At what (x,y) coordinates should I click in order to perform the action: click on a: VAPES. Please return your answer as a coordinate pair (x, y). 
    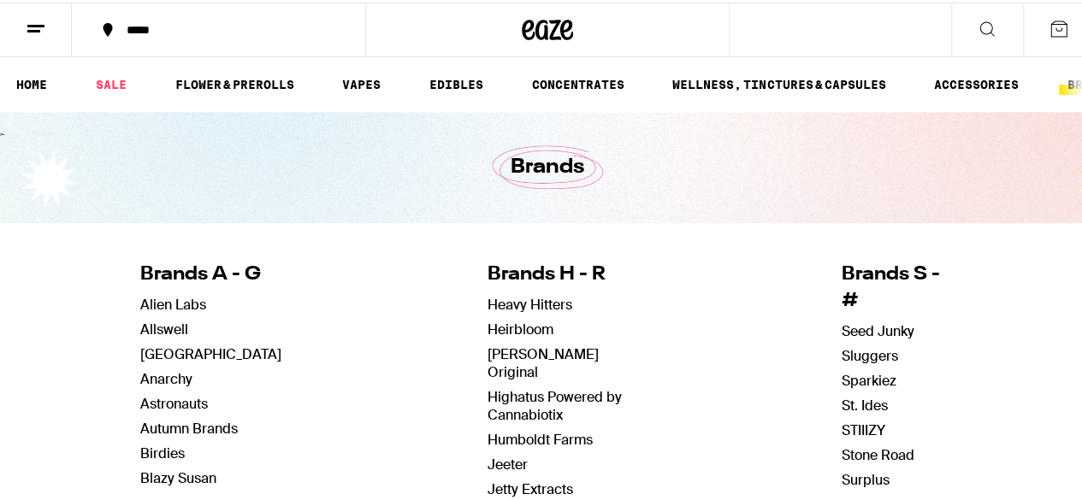
    Looking at the image, I should click on (361, 82).